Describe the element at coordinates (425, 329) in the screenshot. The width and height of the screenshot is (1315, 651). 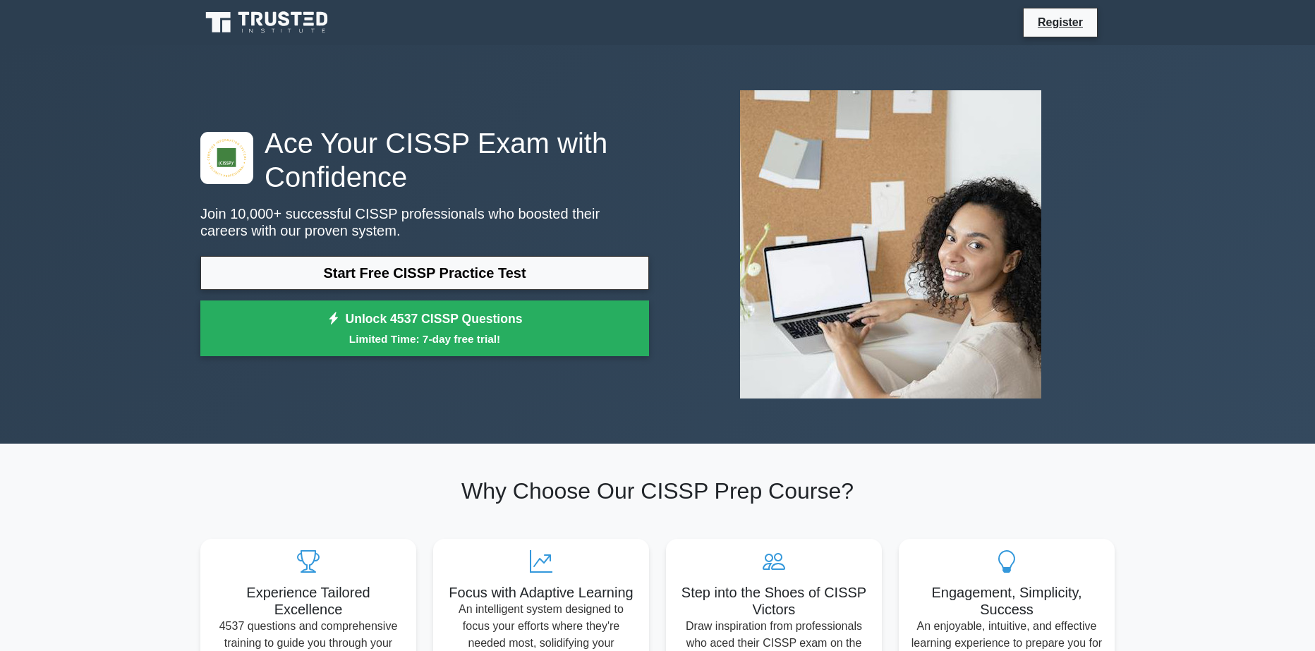
I see `a: Unlock 4537 CISSP QuestionsLimited Time: 7-day free trial!` at that location.